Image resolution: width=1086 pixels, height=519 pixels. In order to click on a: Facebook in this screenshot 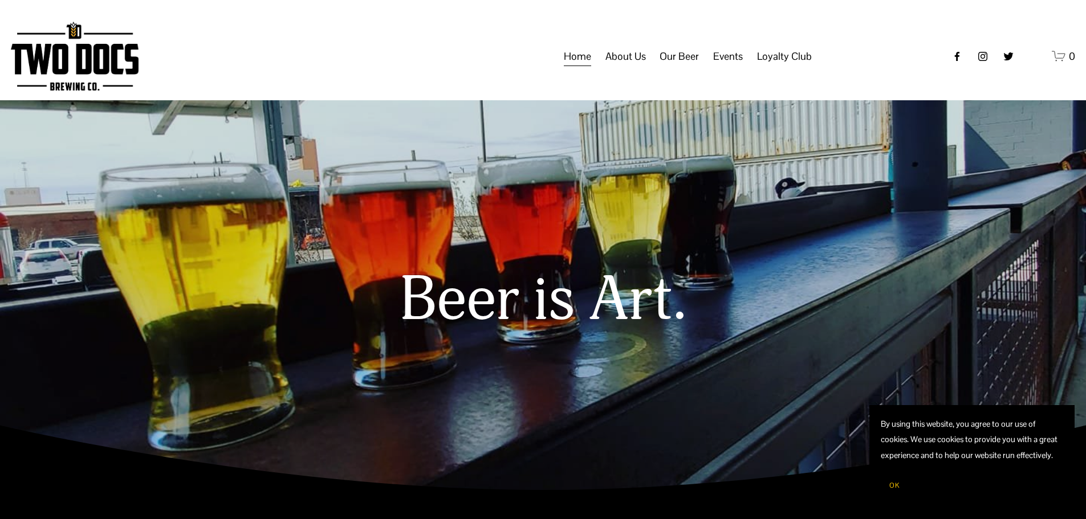, I will do `click(957, 56)`.